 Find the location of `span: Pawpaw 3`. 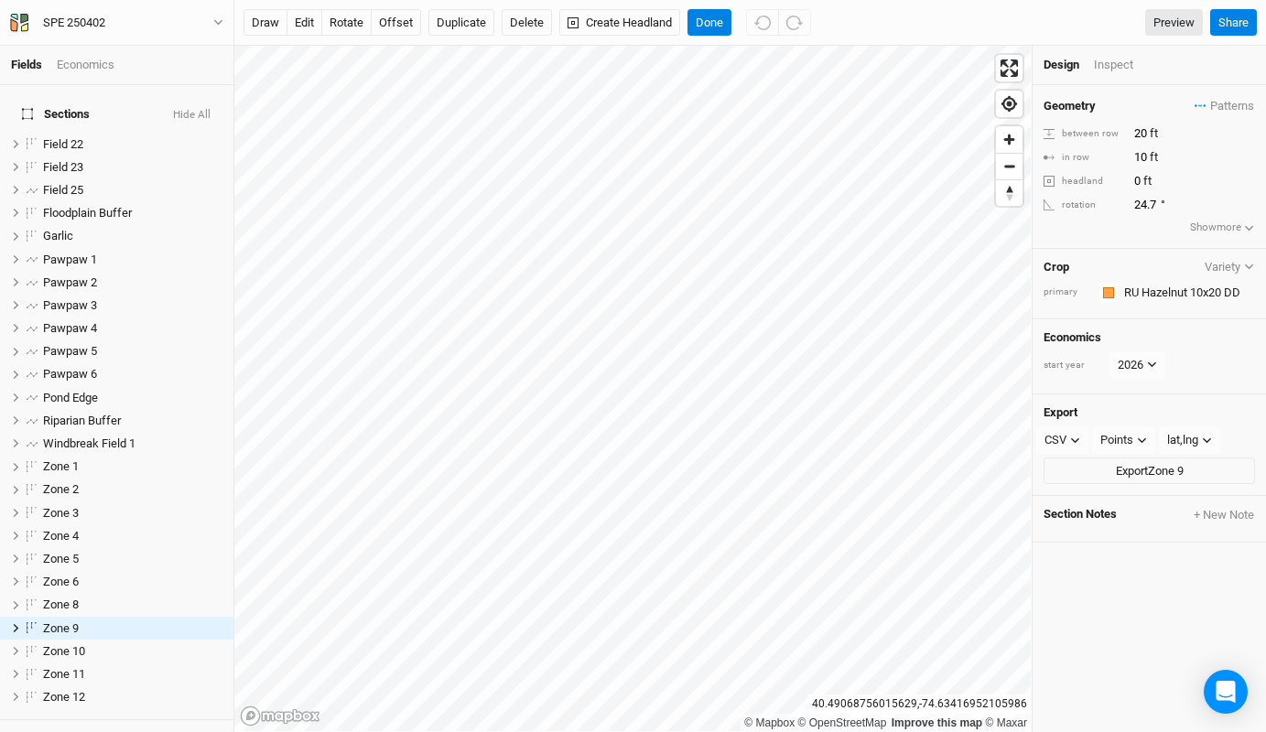

span: Pawpaw 3 is located at coordinates (70, 305).